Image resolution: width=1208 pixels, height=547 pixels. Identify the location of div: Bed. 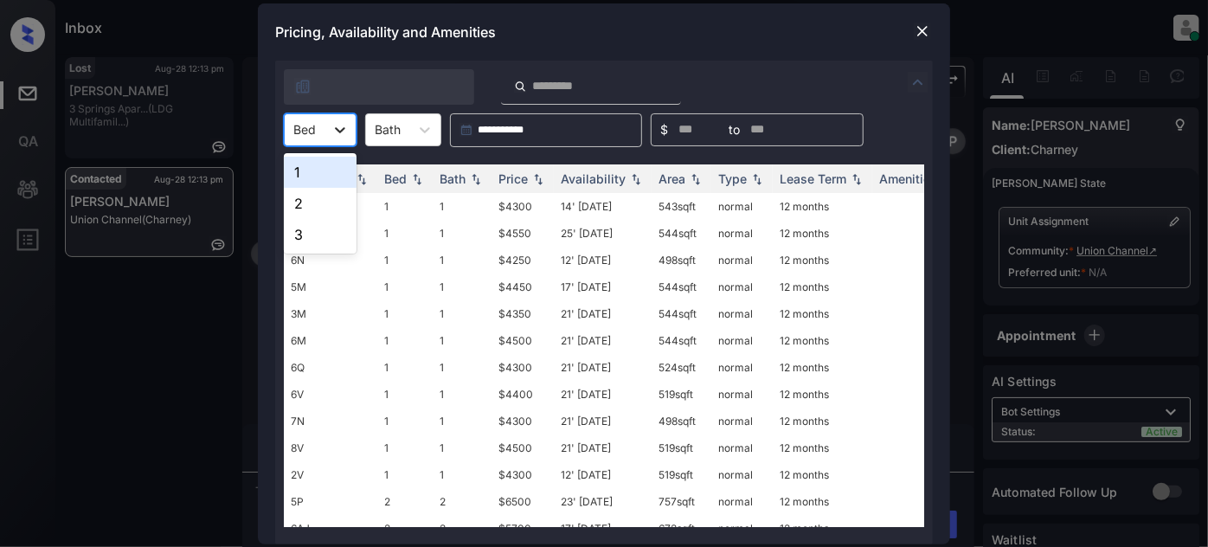
(396, 178).